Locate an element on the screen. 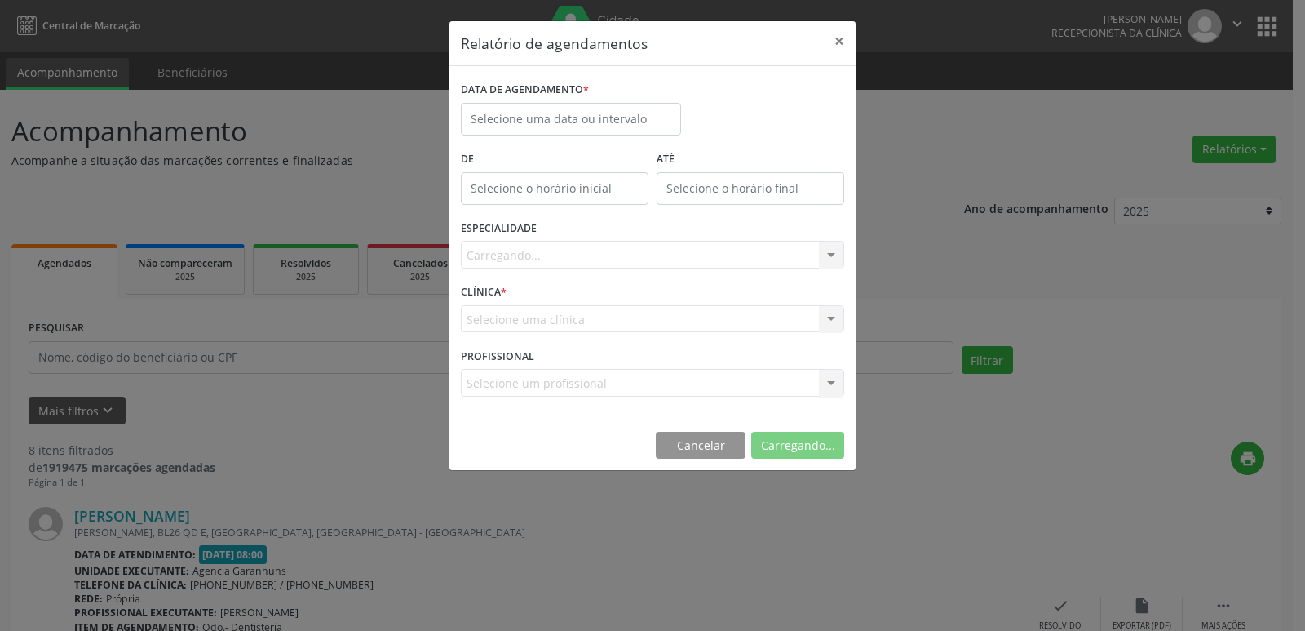  input: Selecione o horário final is located at coordinates (751, 188).